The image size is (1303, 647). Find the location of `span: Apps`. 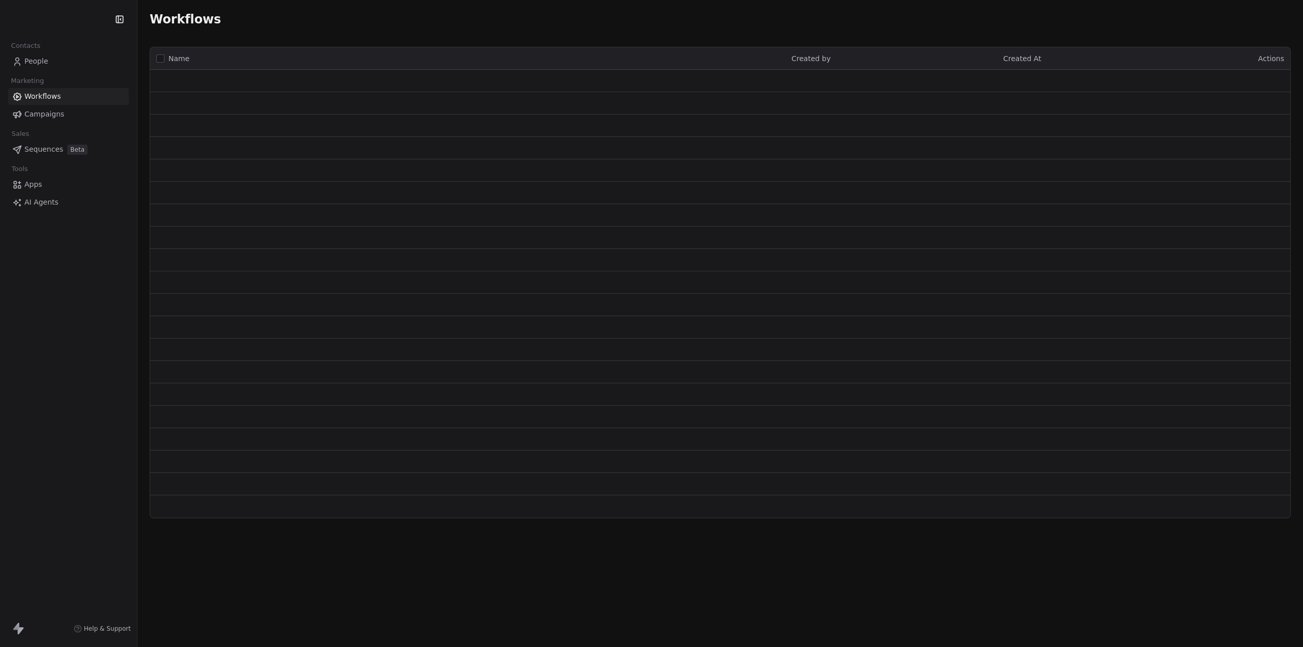

span: Apps is located at coordinates (33, 184).